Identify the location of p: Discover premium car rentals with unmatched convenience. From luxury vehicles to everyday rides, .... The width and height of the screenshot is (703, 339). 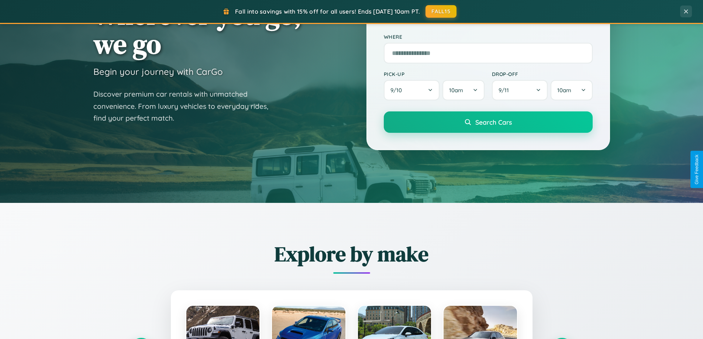
(185, 106).